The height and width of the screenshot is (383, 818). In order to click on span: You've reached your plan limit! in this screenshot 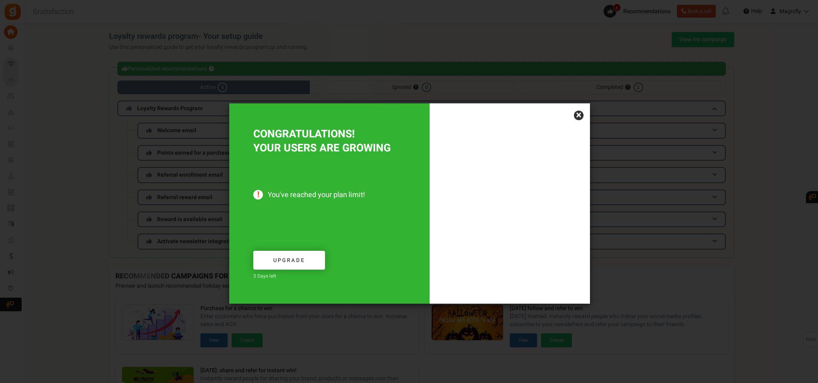, I will do `click(330, 195)`.